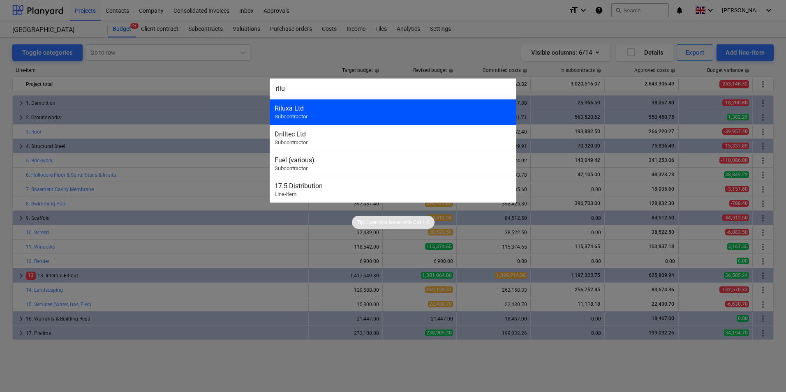 This screenshot has height=392, width=786. What do you see at coordinates (393, 186) in the screenshot?
I see `div: 17.5 Distribution` at bounding box center [393, 186].